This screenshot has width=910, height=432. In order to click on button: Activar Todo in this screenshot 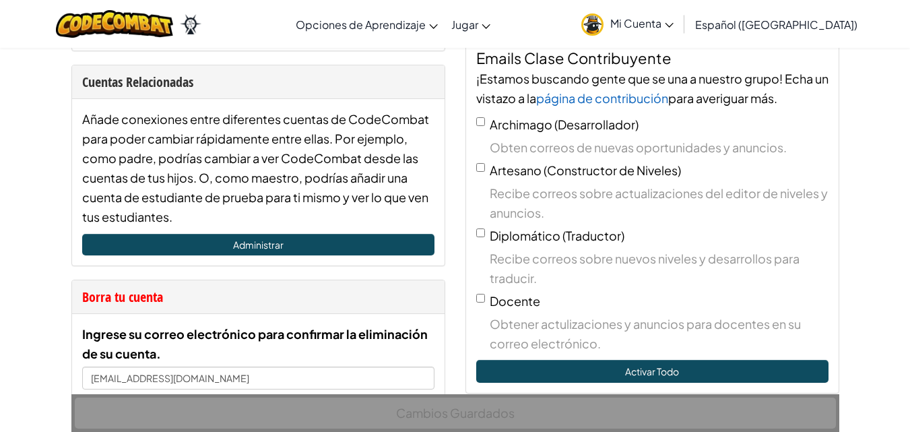, I will do `click(652, 371)`.